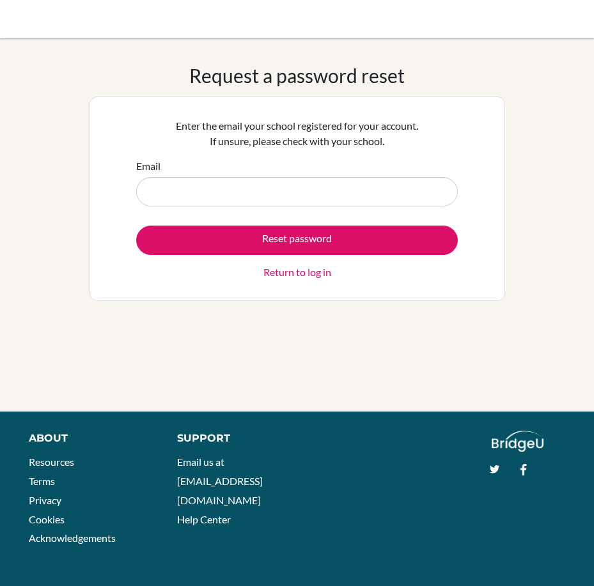  Describe the element at coordinates (42, 480) in the screenshot. I see `a: Terms` at that location.